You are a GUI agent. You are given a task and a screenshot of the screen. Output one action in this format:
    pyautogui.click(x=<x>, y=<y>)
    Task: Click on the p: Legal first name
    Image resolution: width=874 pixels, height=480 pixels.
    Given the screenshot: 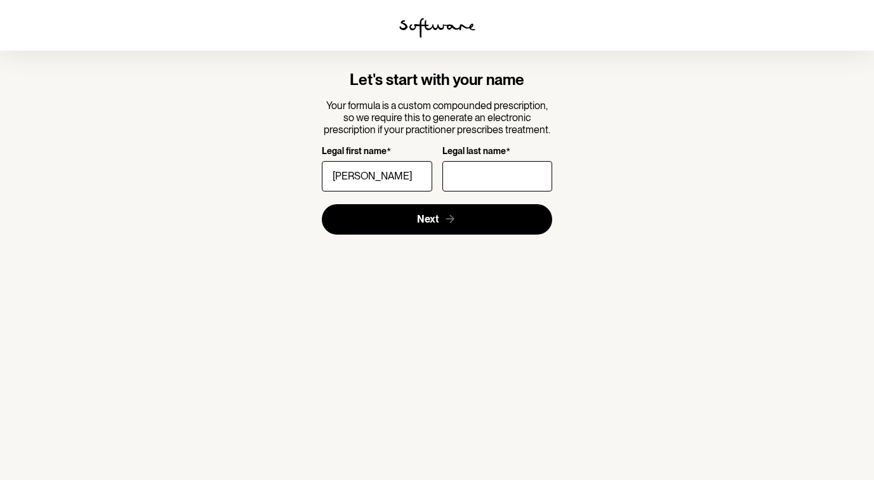 What is the action you would take?
    pyautogui.click(x=354, y=152)
    